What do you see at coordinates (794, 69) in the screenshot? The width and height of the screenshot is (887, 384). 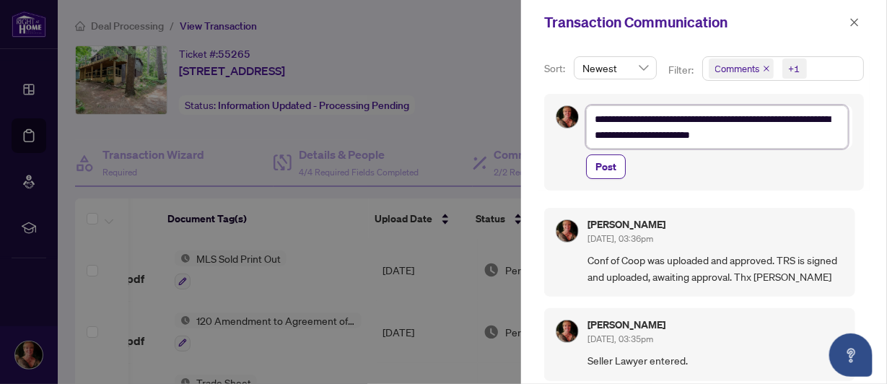 I see `div: +1` at bounding box center [794, 69].